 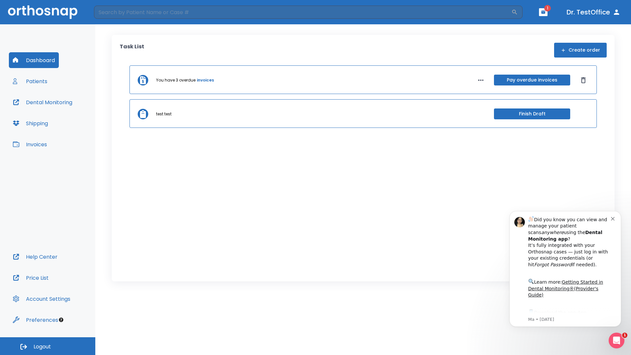 What do you see at coordinates (580, 50) in the screenshot?
I see `button: Create order` at bounding box center [580, 50].